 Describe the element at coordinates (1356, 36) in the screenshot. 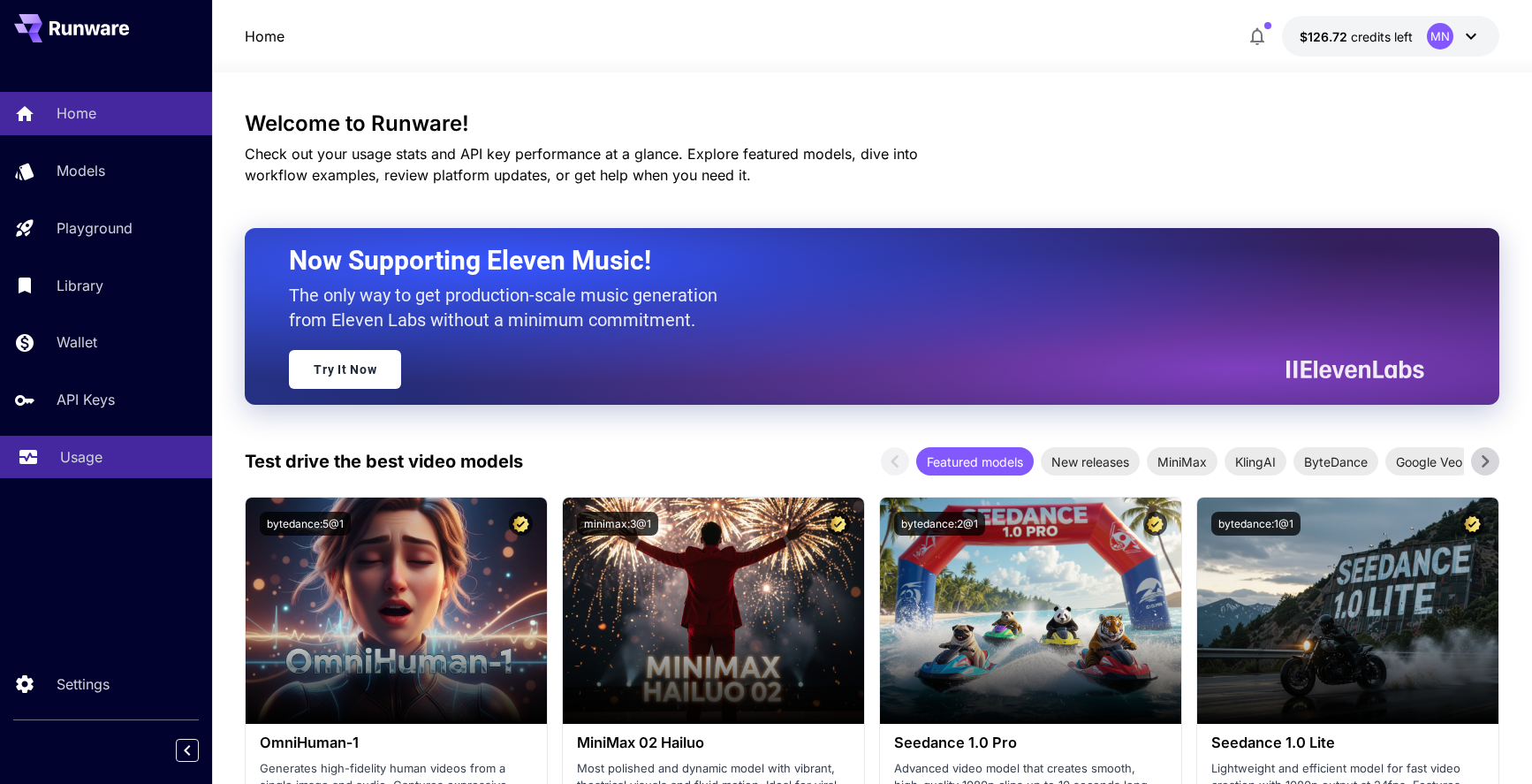

I see `div: $126.72124` at that location.